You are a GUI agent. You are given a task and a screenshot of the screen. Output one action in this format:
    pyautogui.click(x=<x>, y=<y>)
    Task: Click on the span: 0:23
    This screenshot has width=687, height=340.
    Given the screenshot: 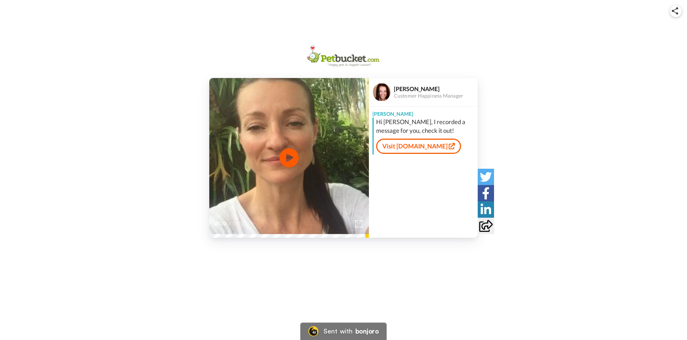 What is the action you would take?
    pyautogui.click(x=239, y=224)
    